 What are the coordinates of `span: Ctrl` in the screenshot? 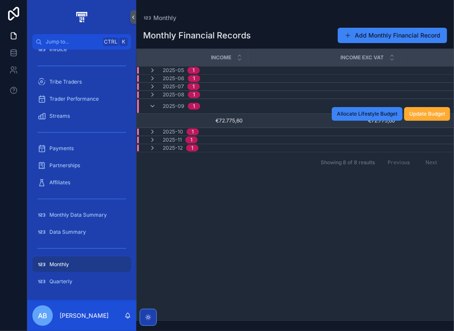 It's located at (111, 42).